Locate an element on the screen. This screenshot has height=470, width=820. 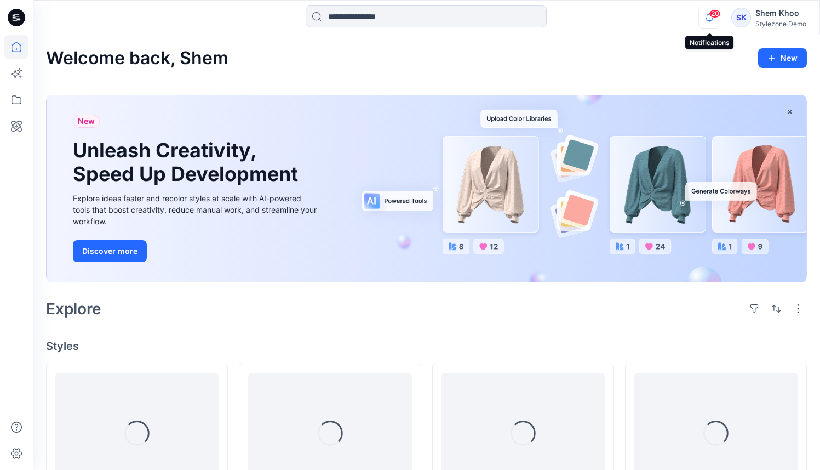
a: Discover more is located at coordinates (196, 251).